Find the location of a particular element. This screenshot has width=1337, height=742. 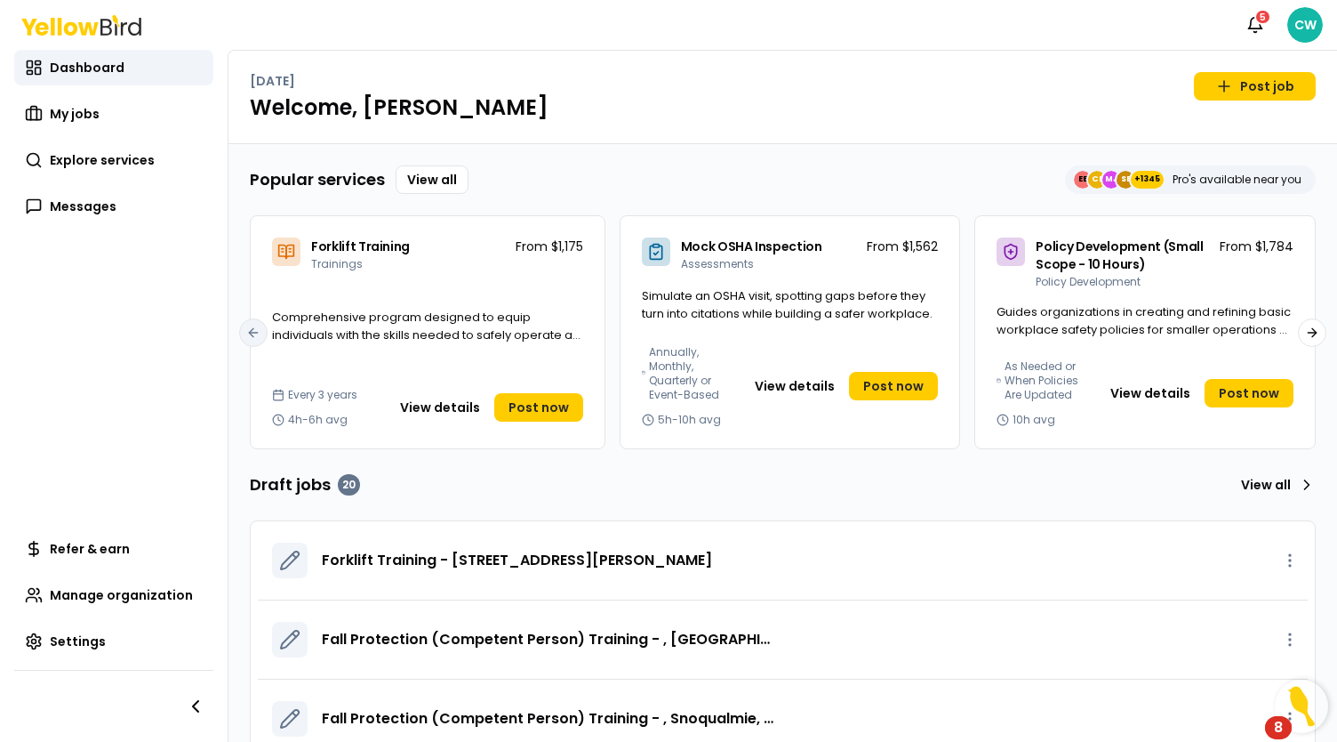

span: Dashboard is located at coordinates (87, 68).